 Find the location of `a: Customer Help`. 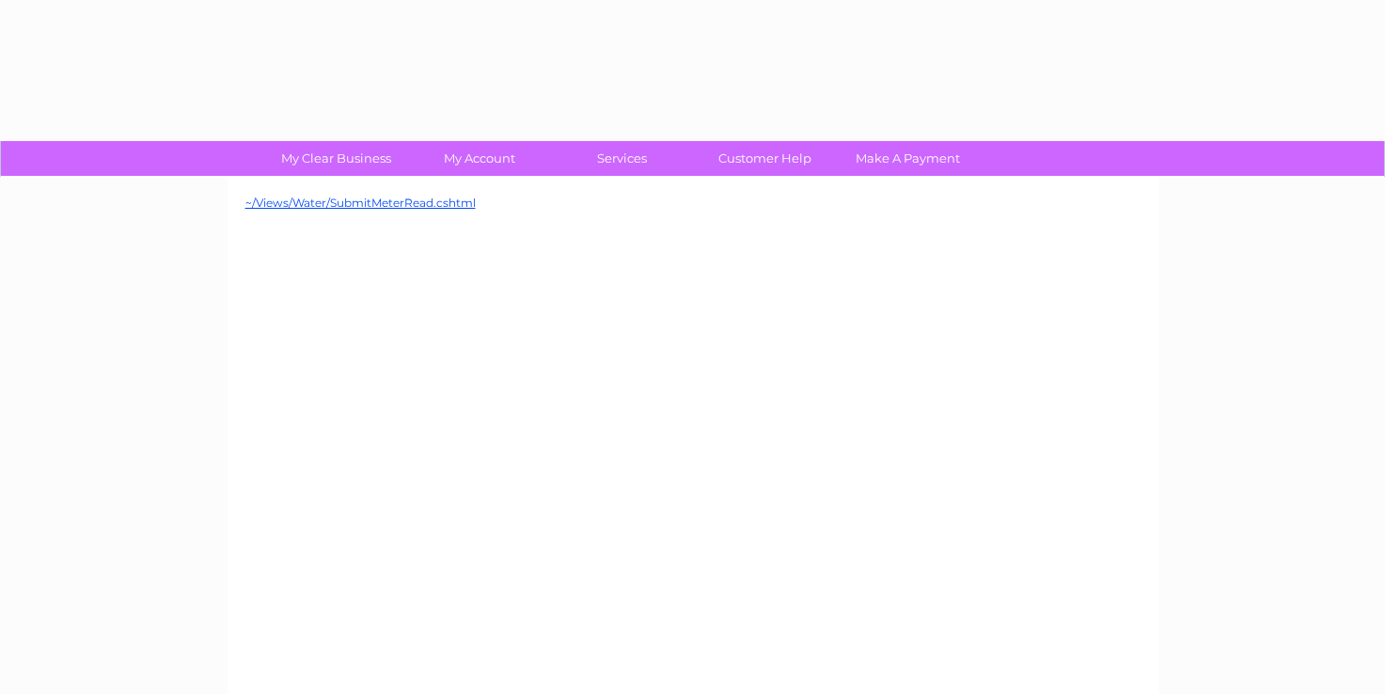

a: Customer Help is located at coordinates (765, 158).